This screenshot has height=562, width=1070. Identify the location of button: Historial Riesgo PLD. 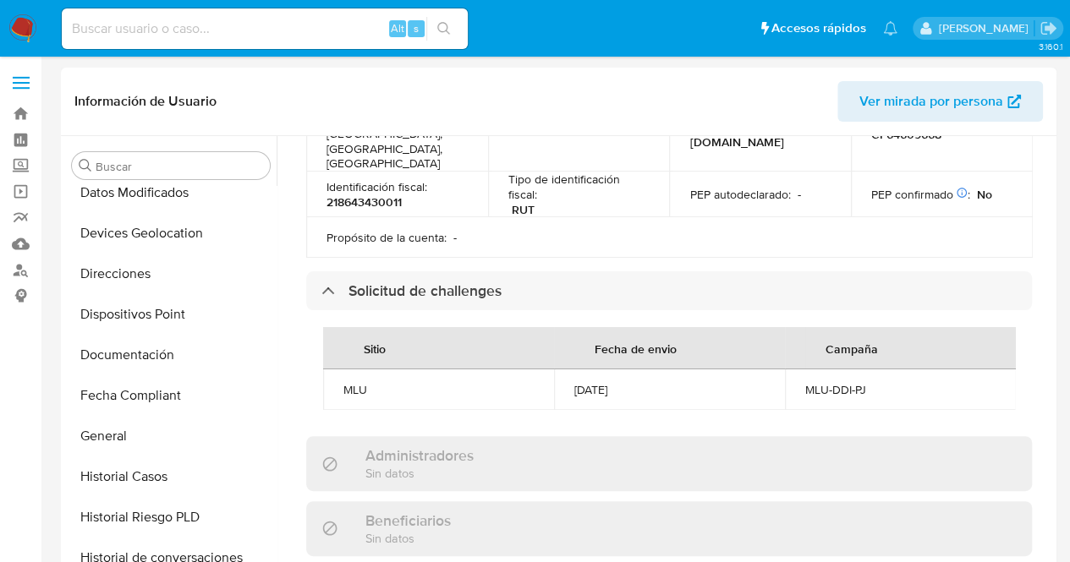
(171, 518).